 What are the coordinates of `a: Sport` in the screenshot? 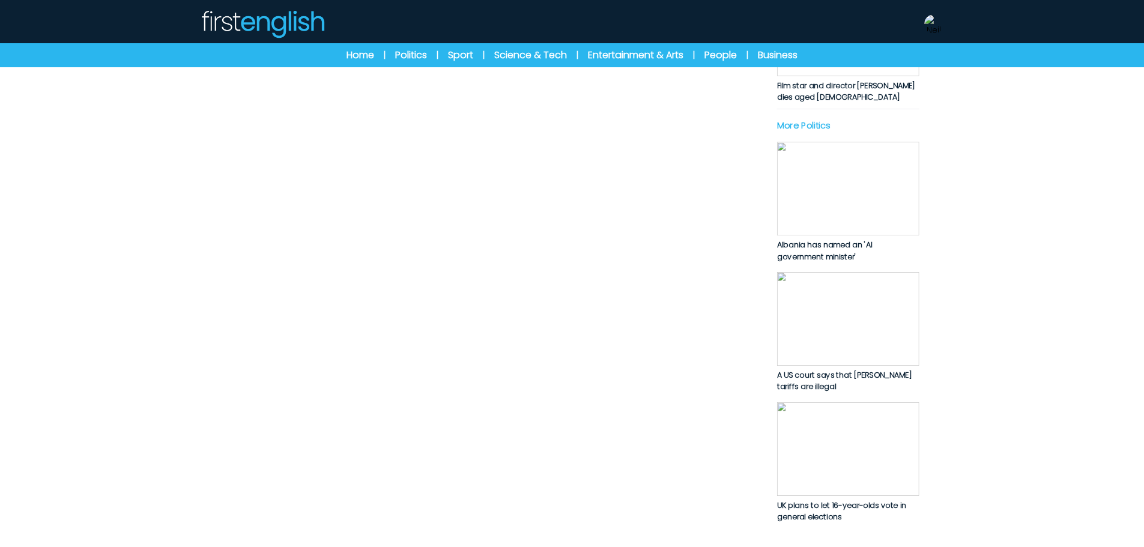 It's located at (461, 55).